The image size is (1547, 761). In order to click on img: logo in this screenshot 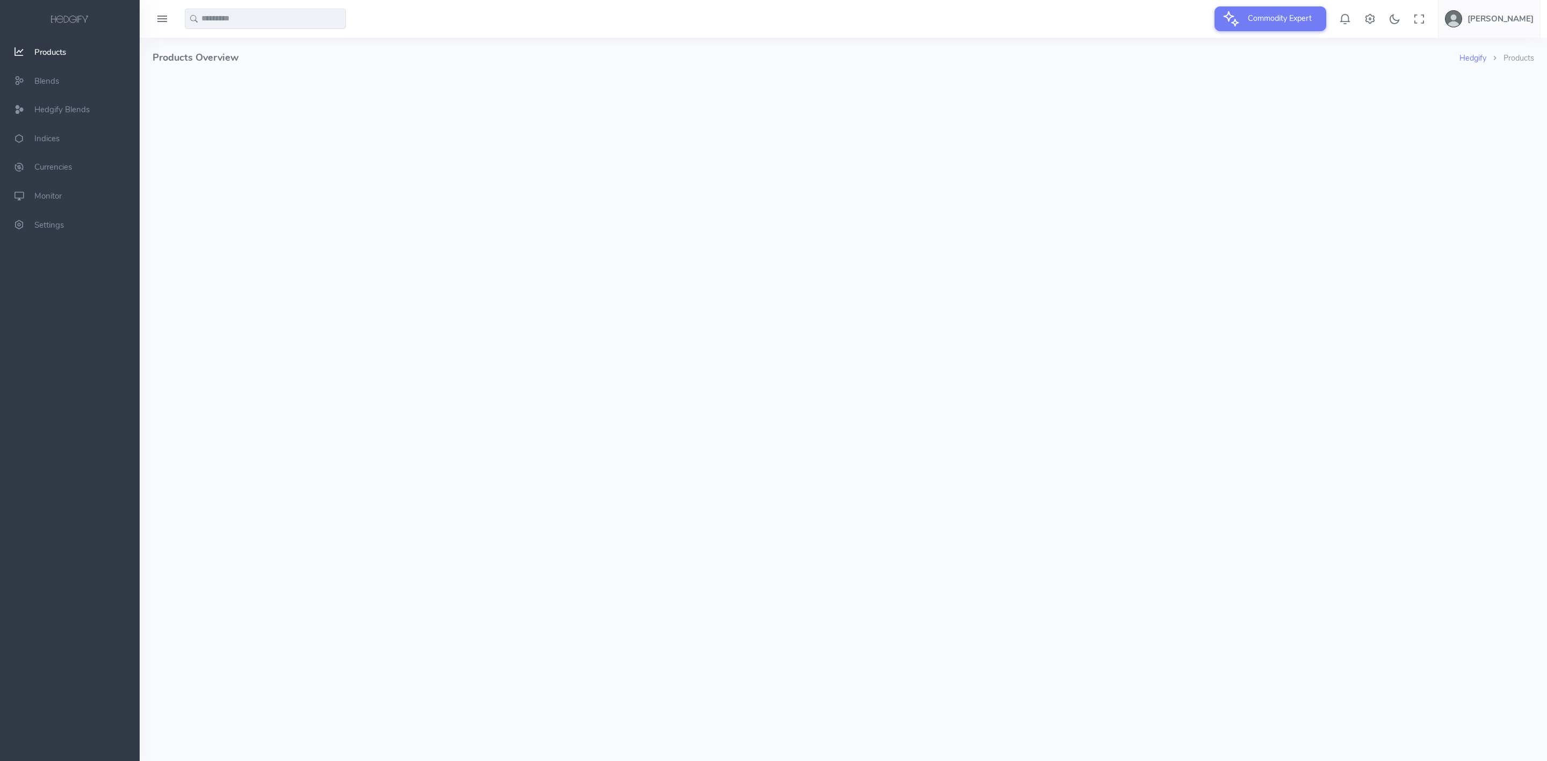, I will do `click(70, 20)`.